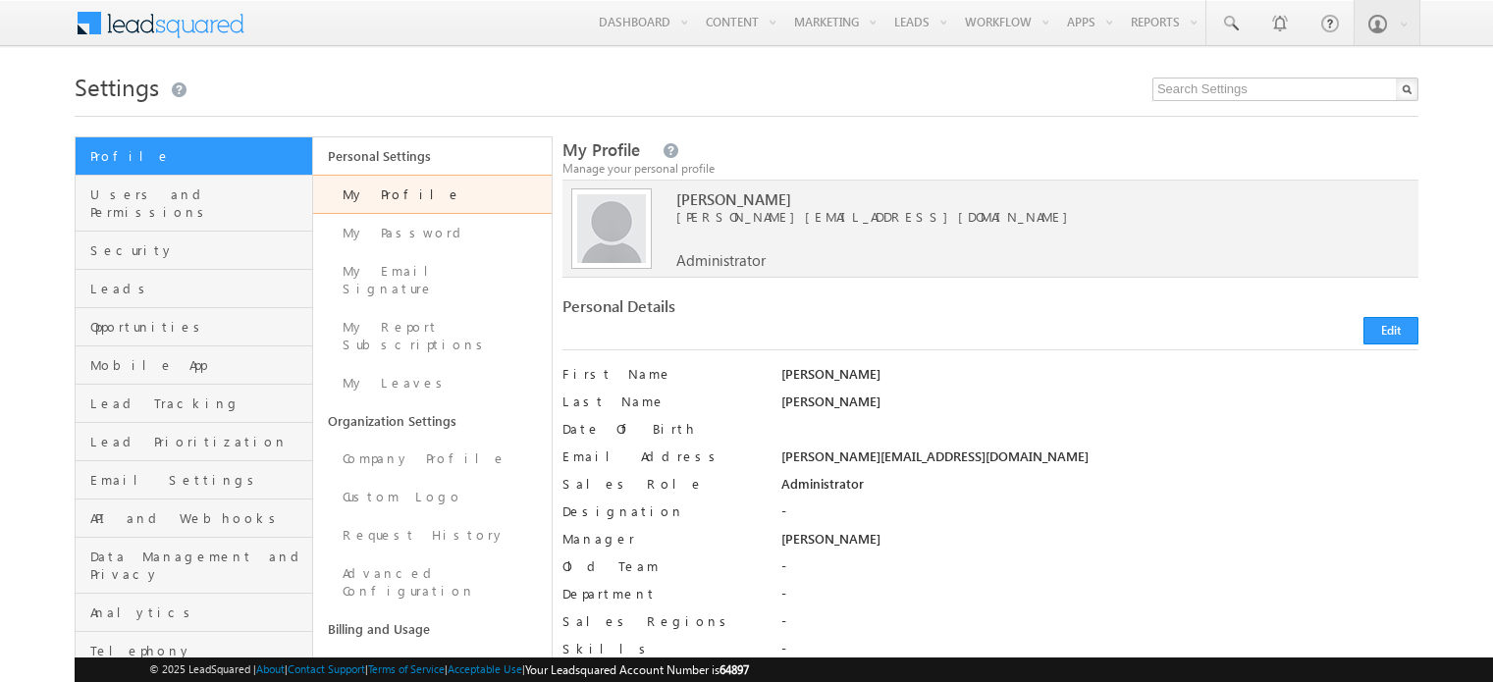 This screenshot has width=1493, height=682. Describe the element at coordinates (661, 456) in the screenshot. I see `label: Email Address` at that location.